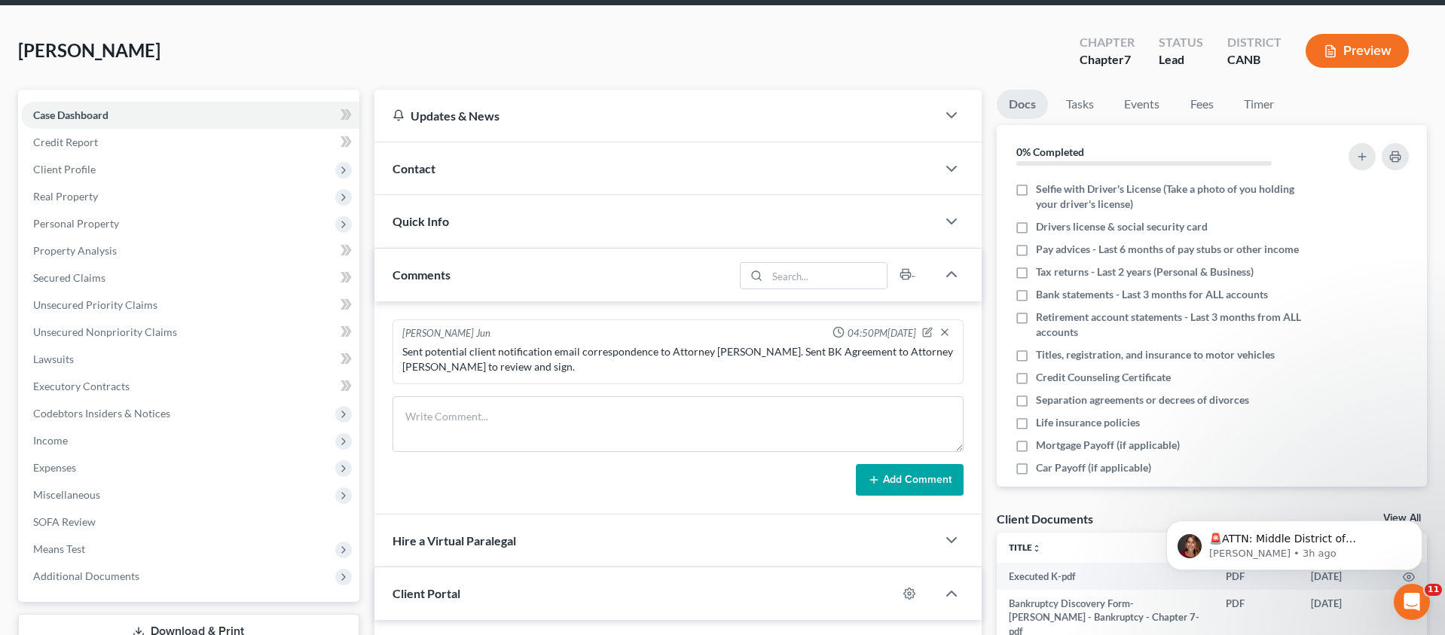 Image resolution: width=1445 pixels, height=635 pixels. I want to click on a: SOFA Review, so click(190, 522).